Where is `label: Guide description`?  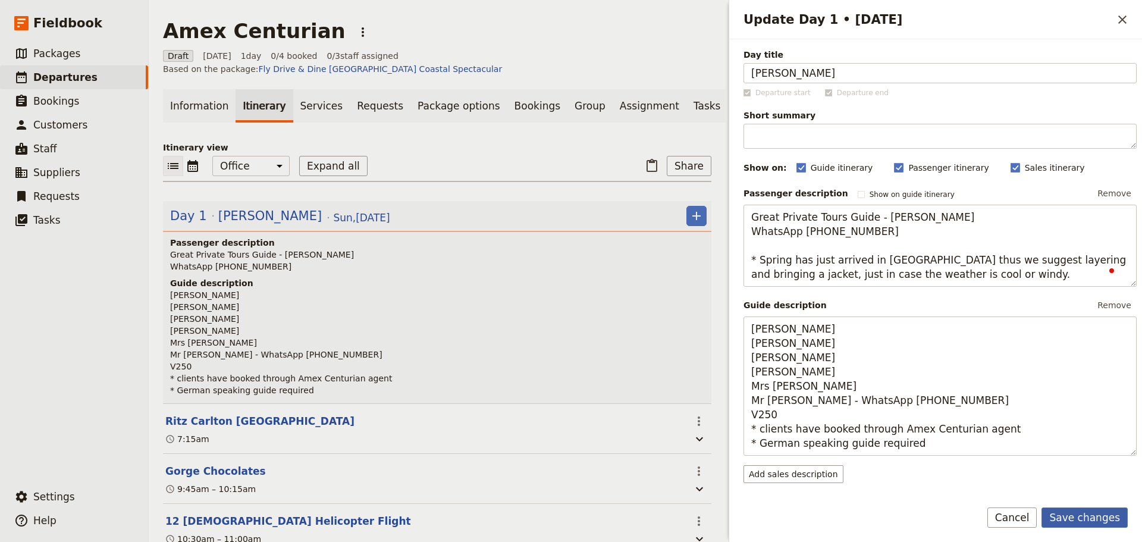
label: Guide description is located at coordinates (785, 305).